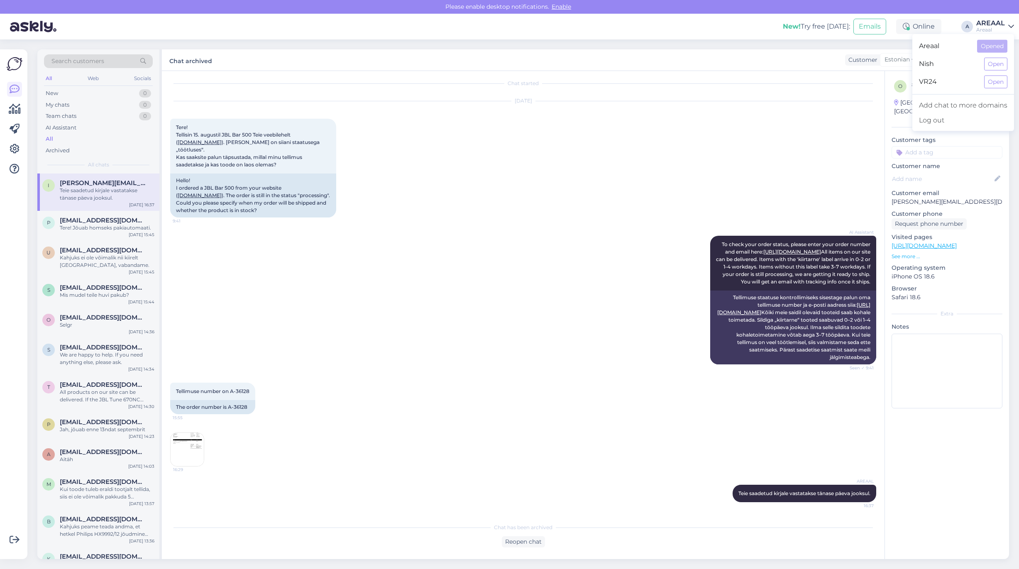 This screenshot has height=569, width=1019. Describe the element at coordinates (990, 23) in the screenshot. I see `div: AREAAL` at that location.